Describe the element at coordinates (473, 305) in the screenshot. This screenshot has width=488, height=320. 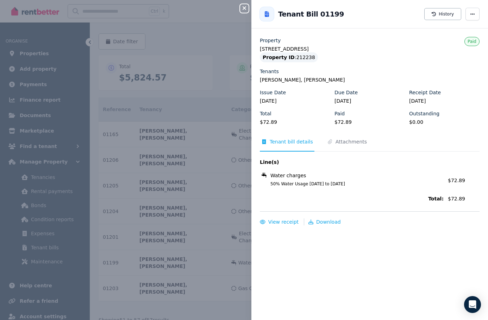
I see `div: Open Intercom Messenger` at that location.